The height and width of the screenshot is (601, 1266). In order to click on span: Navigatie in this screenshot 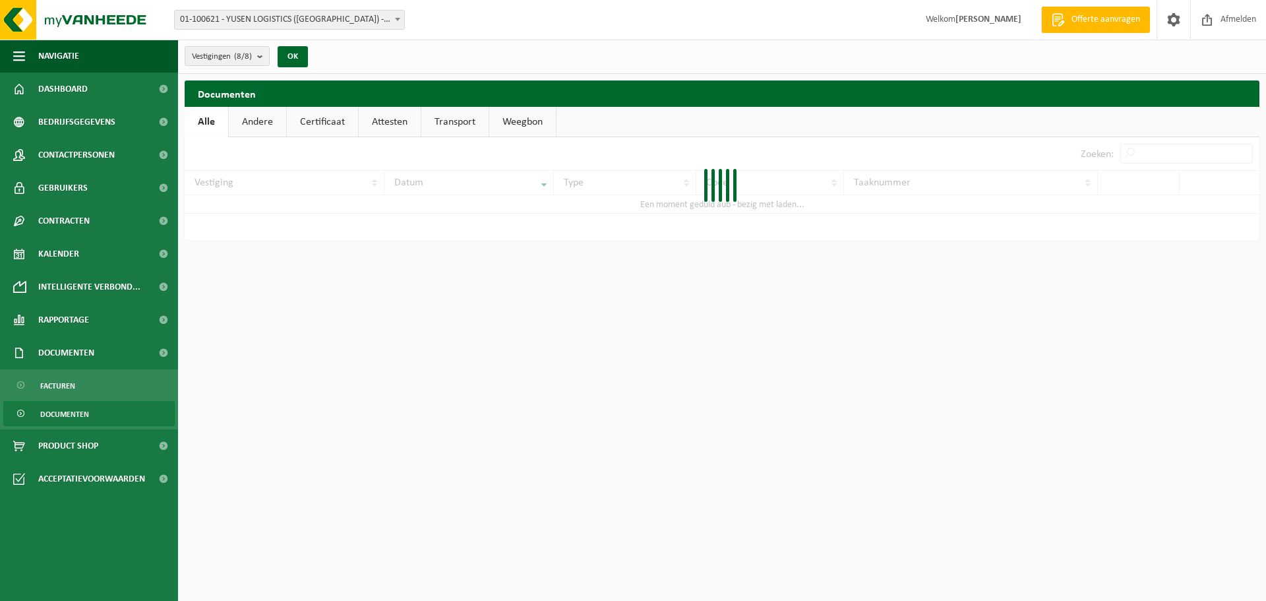, I will do `click(59, 56)`.